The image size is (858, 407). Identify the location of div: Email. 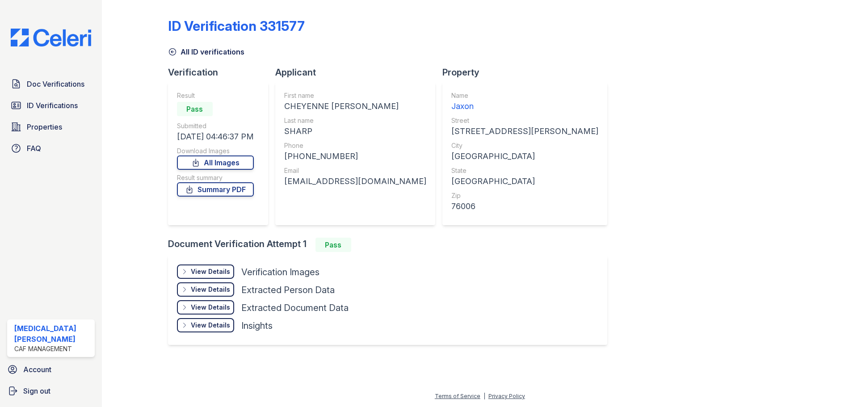
(355, 171).